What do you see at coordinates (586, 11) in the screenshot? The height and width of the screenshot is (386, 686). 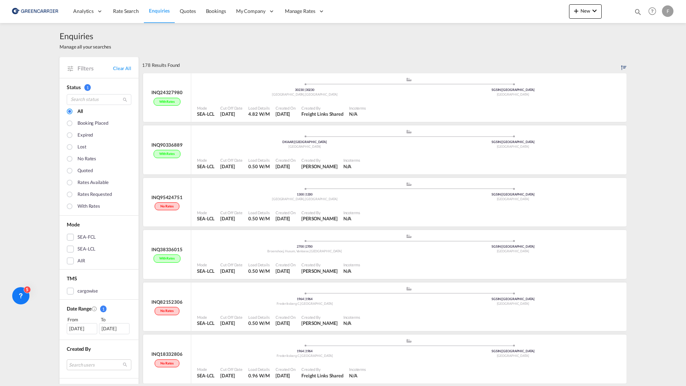 I see `span: New` at bounding box center [586, 11].